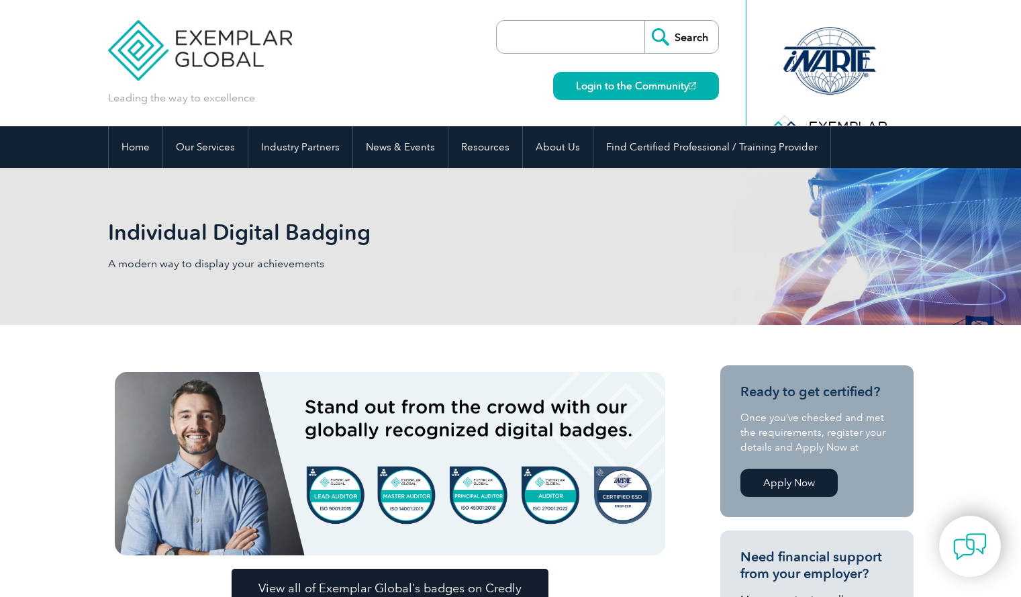  Describe the element at coordinates (817, 392) in the screenshot. I see `h3: Ready to get certified?` at that location.